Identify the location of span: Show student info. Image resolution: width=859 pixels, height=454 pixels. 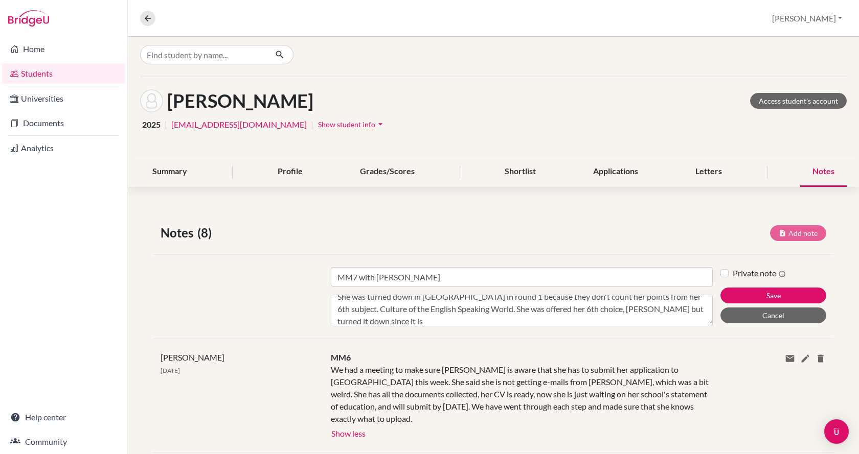
(347, 124).